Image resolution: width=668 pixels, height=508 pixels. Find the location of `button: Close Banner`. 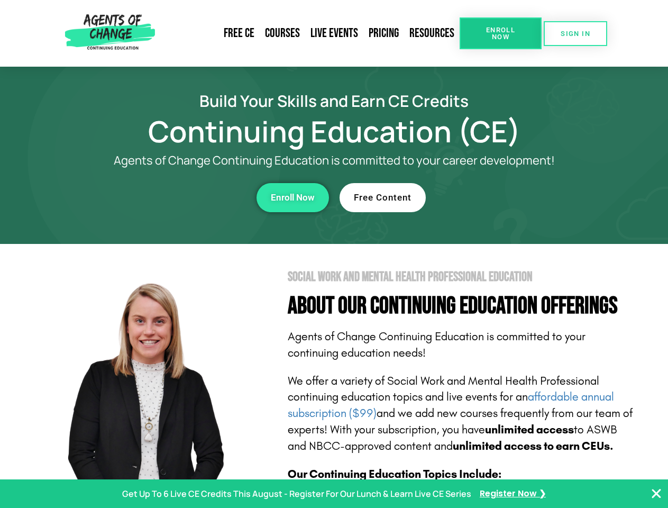

button: Close Banner is located at coordinates (656, 493).